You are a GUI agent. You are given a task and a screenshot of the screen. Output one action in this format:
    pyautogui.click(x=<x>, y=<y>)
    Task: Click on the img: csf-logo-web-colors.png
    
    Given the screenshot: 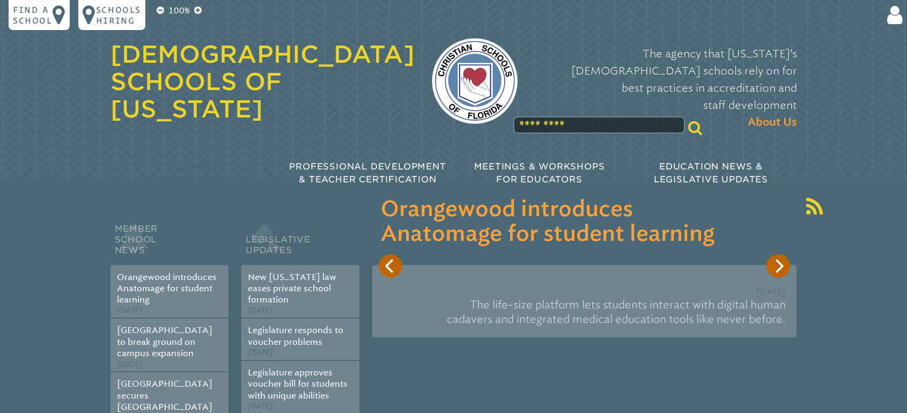 What is the action you would take?
    pyautogui.click(x=475, y=81)
    